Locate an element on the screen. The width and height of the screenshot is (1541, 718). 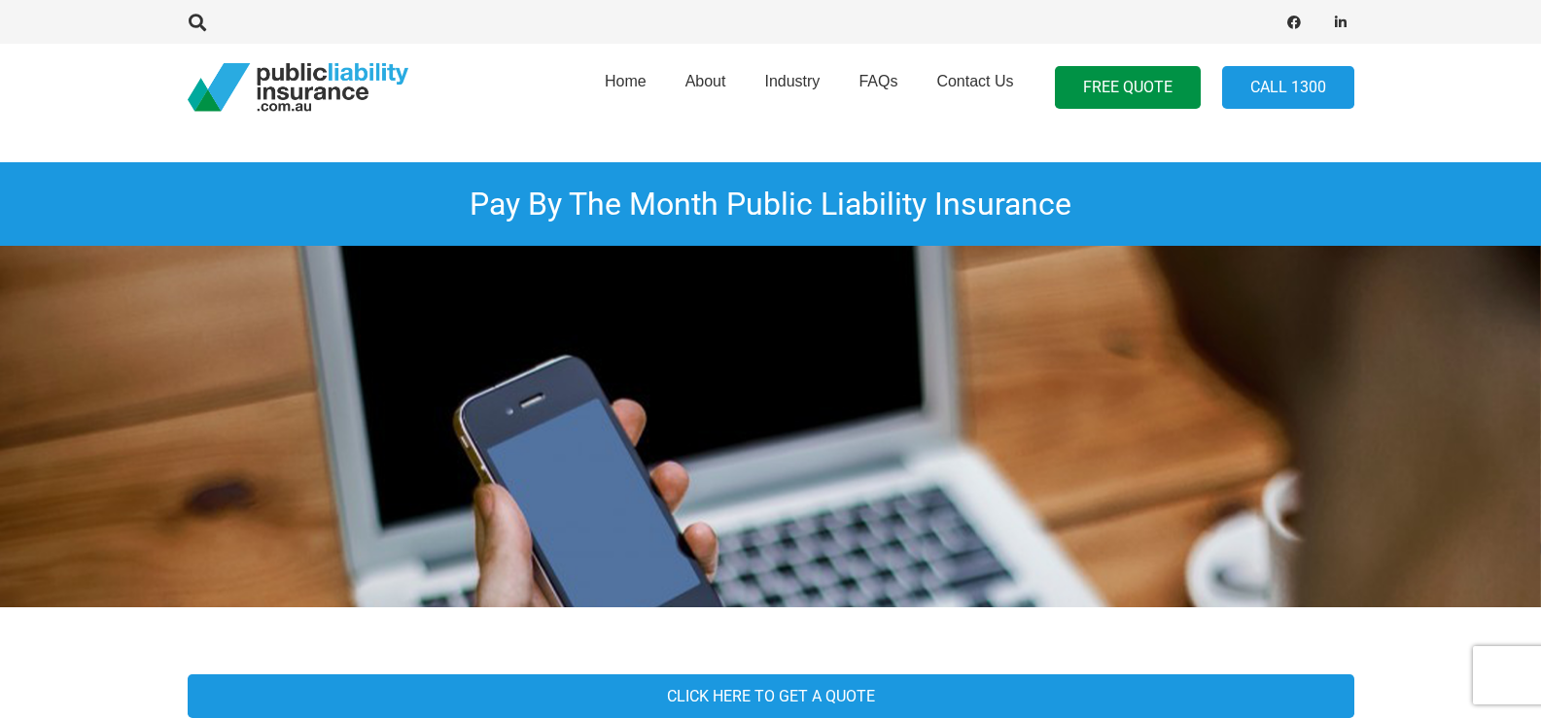
a: Home is located at coordinates (625, 87).